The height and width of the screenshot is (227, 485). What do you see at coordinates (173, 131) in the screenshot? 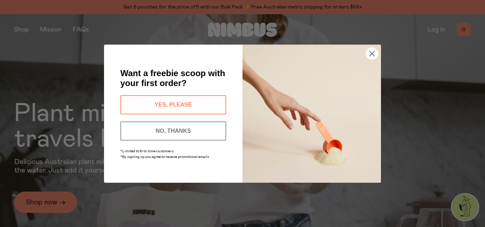
I see `button: NO, THANKS` at bounding box center [173, 131].